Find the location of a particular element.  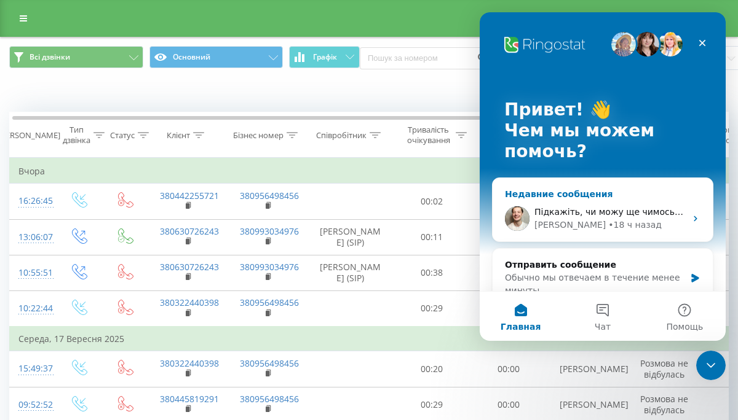

div: Отправить сообщениеОбычно мы отвечаем в течение менее минуты is located at coordinates (123, 266).